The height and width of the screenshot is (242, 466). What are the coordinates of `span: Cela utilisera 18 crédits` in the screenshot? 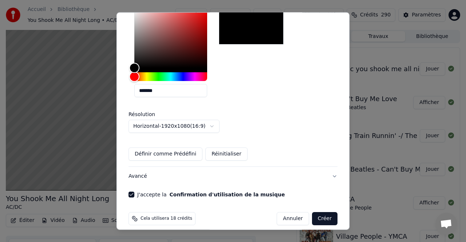 It's located at (167, 218).